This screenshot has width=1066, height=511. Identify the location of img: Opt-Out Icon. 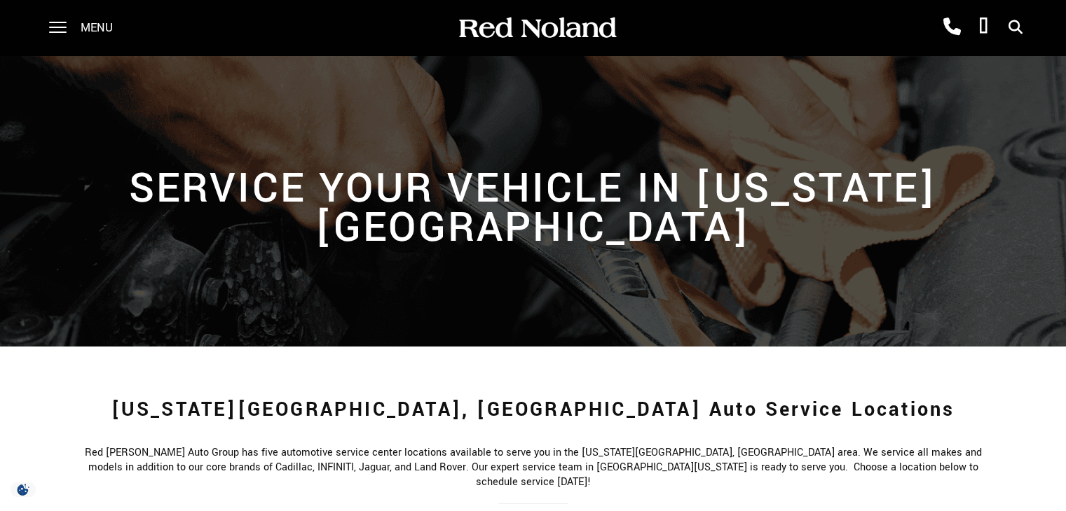
(23, 490).